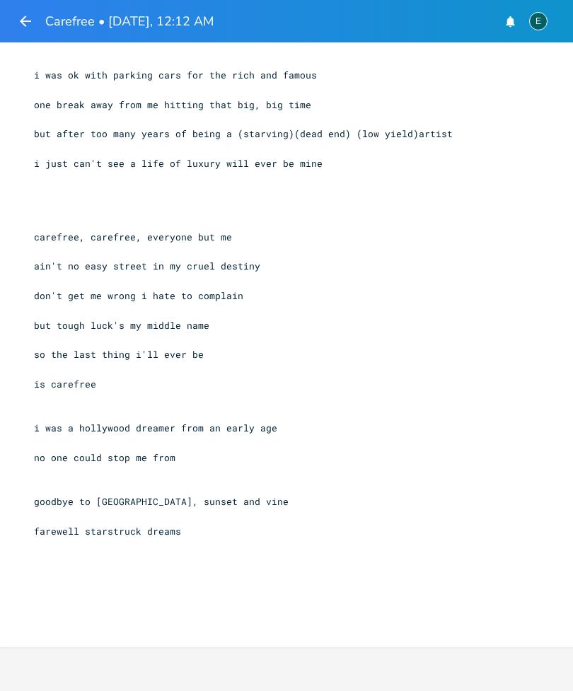  I want to click on span: but tough luck's my middle name, so click(122, 325).